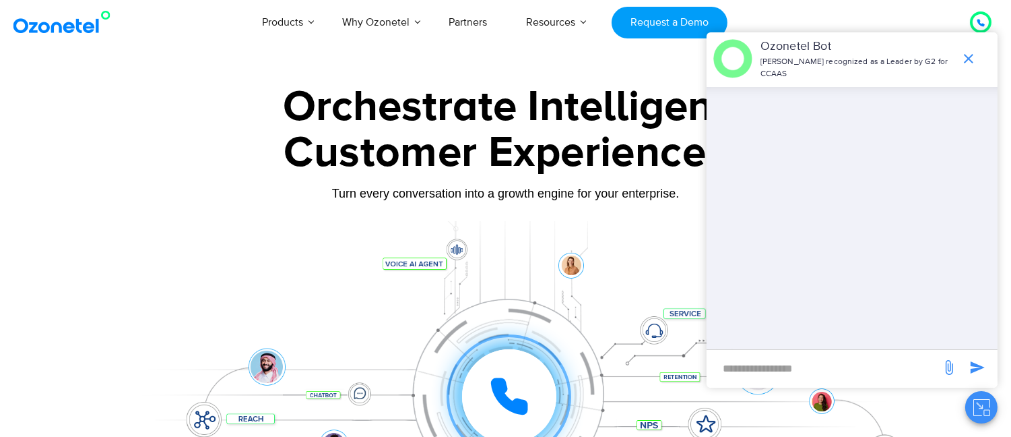 The width and height of the screenshot is (1011, 437). What do you see at coordinates (733, 59) in the screenshot?
I see `img: header` at bounding box center [733, 59].